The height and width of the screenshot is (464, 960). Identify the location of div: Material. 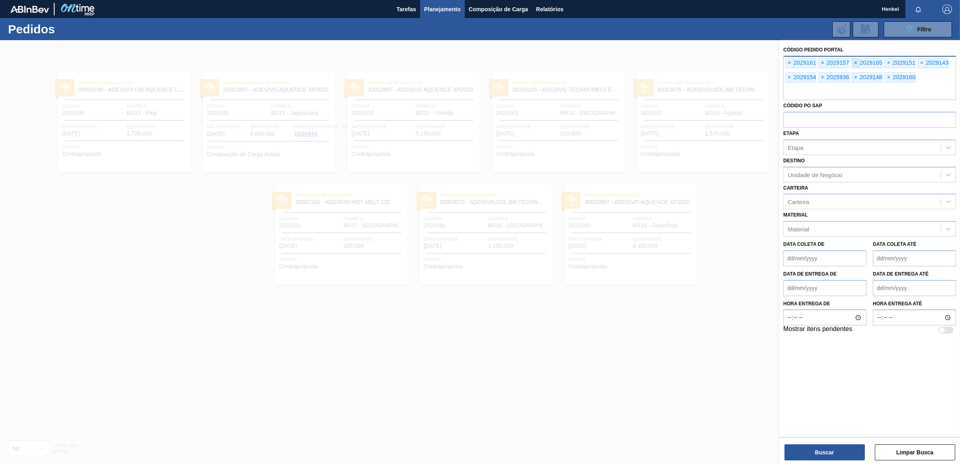
(798, 229).